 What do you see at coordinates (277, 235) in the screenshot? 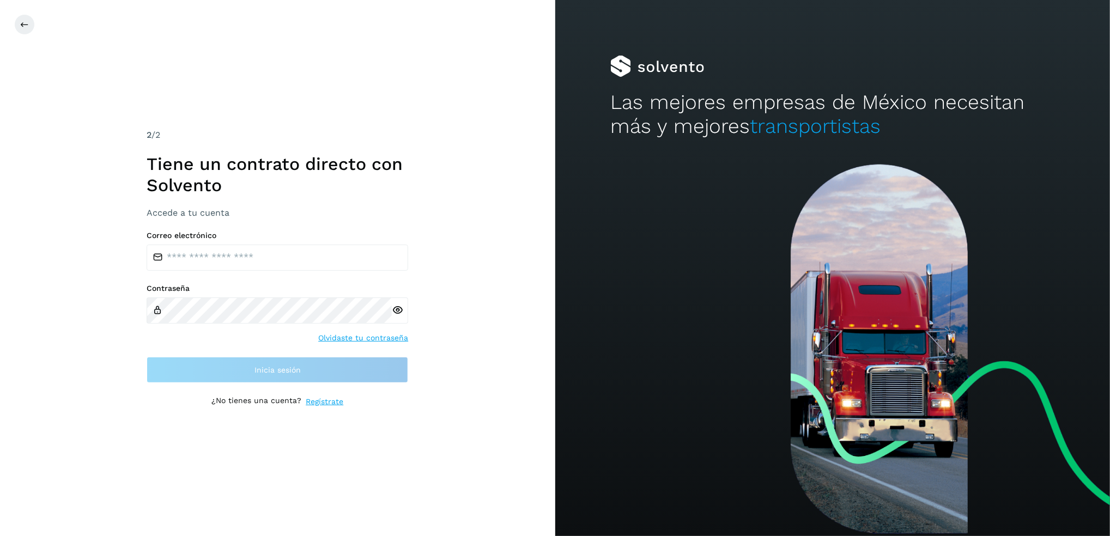
I see `label: Correo electrónico` at bounding box center [277, 235].